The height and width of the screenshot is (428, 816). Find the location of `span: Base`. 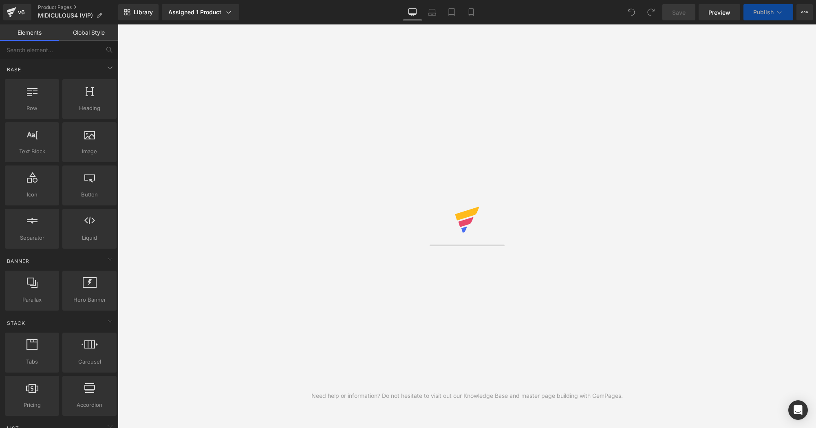

span: Base is located at coordinates (14, 69).